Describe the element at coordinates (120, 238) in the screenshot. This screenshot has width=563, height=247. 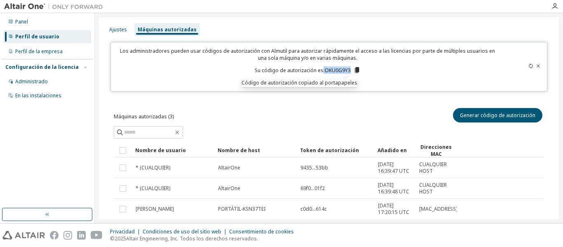
I see `font: 2025` at that location.